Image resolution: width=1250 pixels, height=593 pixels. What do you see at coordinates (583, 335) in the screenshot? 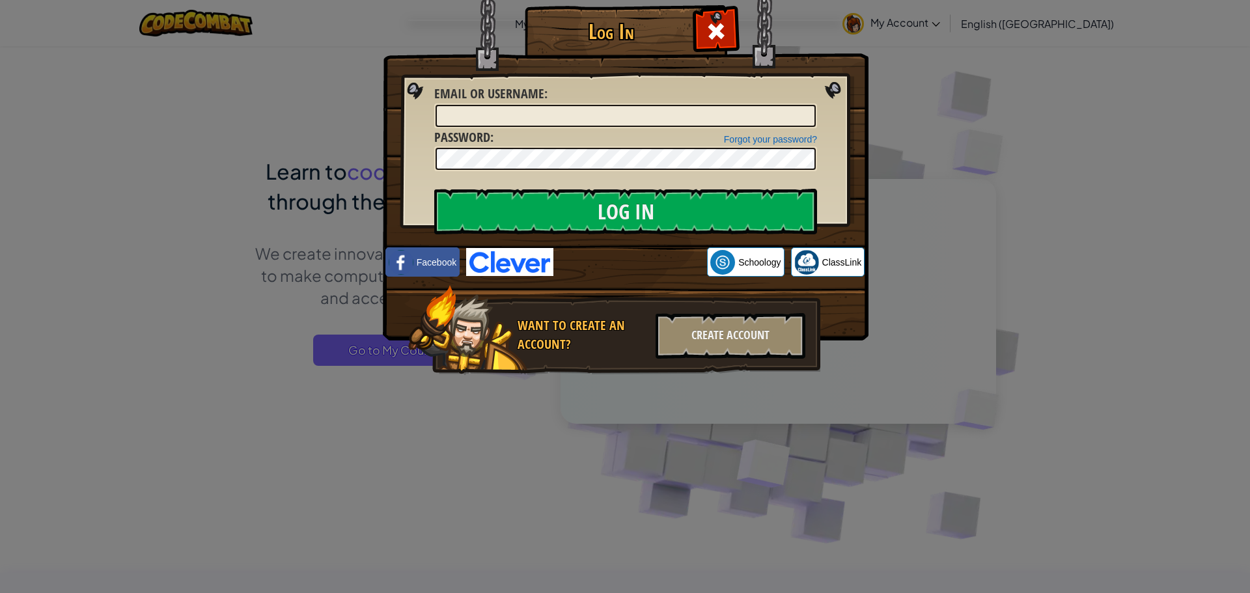
I see `div: Want to create an account?` at bounding box center [583, 335].